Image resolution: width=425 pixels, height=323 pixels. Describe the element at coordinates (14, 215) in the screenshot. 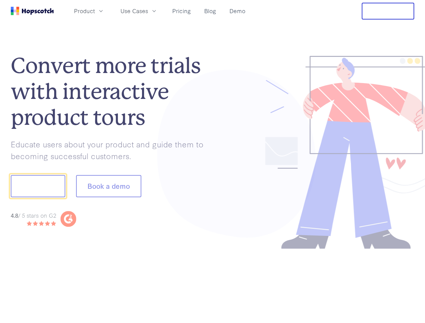

I see `strong: 4.8` at that location.